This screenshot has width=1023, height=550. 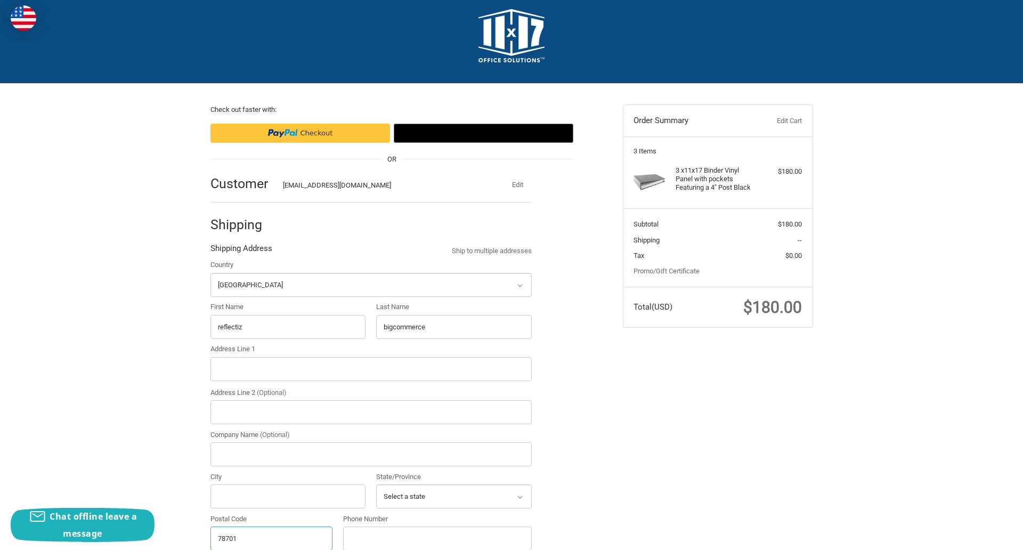 I want to click on span: Shipping, so click(x=647, y=240).